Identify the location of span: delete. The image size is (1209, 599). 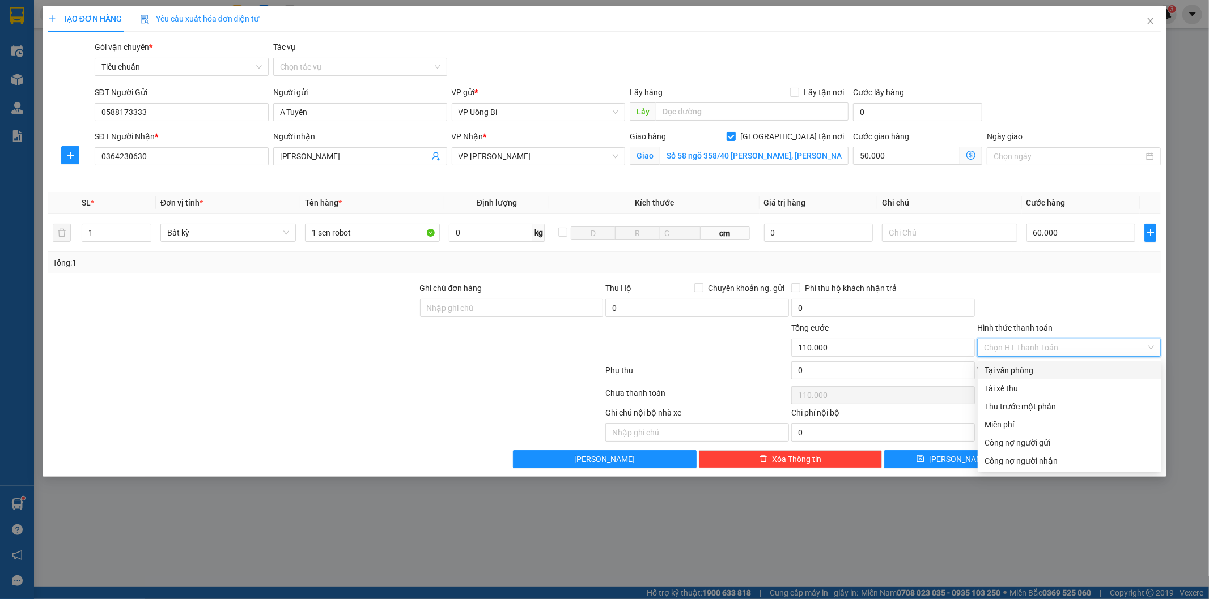
(763, 459).